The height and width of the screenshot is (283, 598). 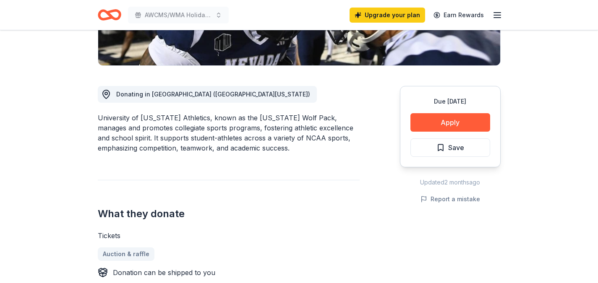 I want to click on a: Upgrade your plan, so click(x=387, y=15).